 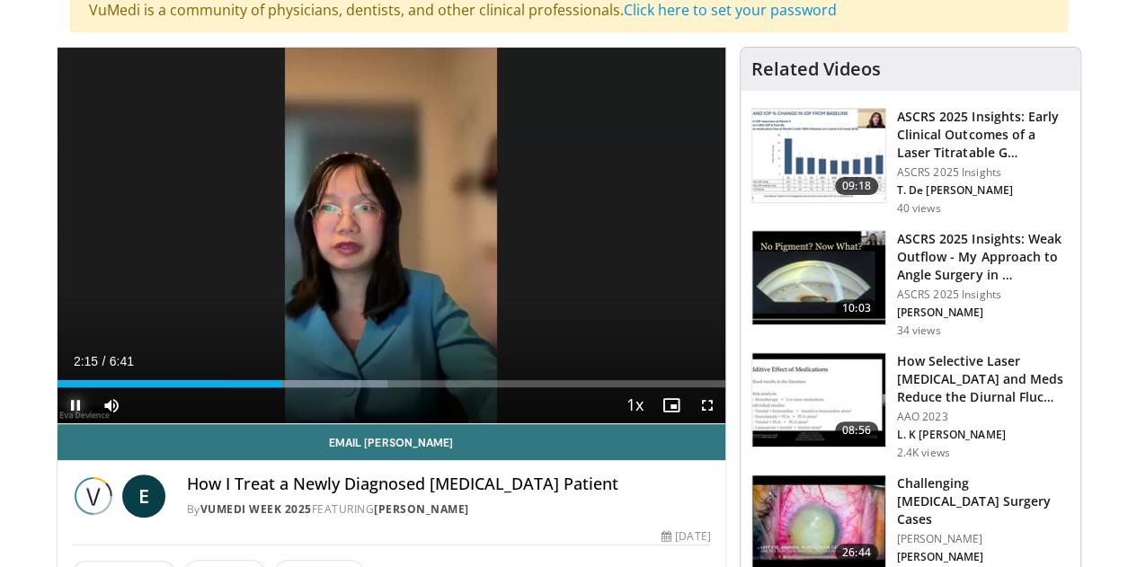 What do you see at coordinates (391, 235) in the screenshot?
I see `video-js: Video Player` at bounding box center [391, 235].